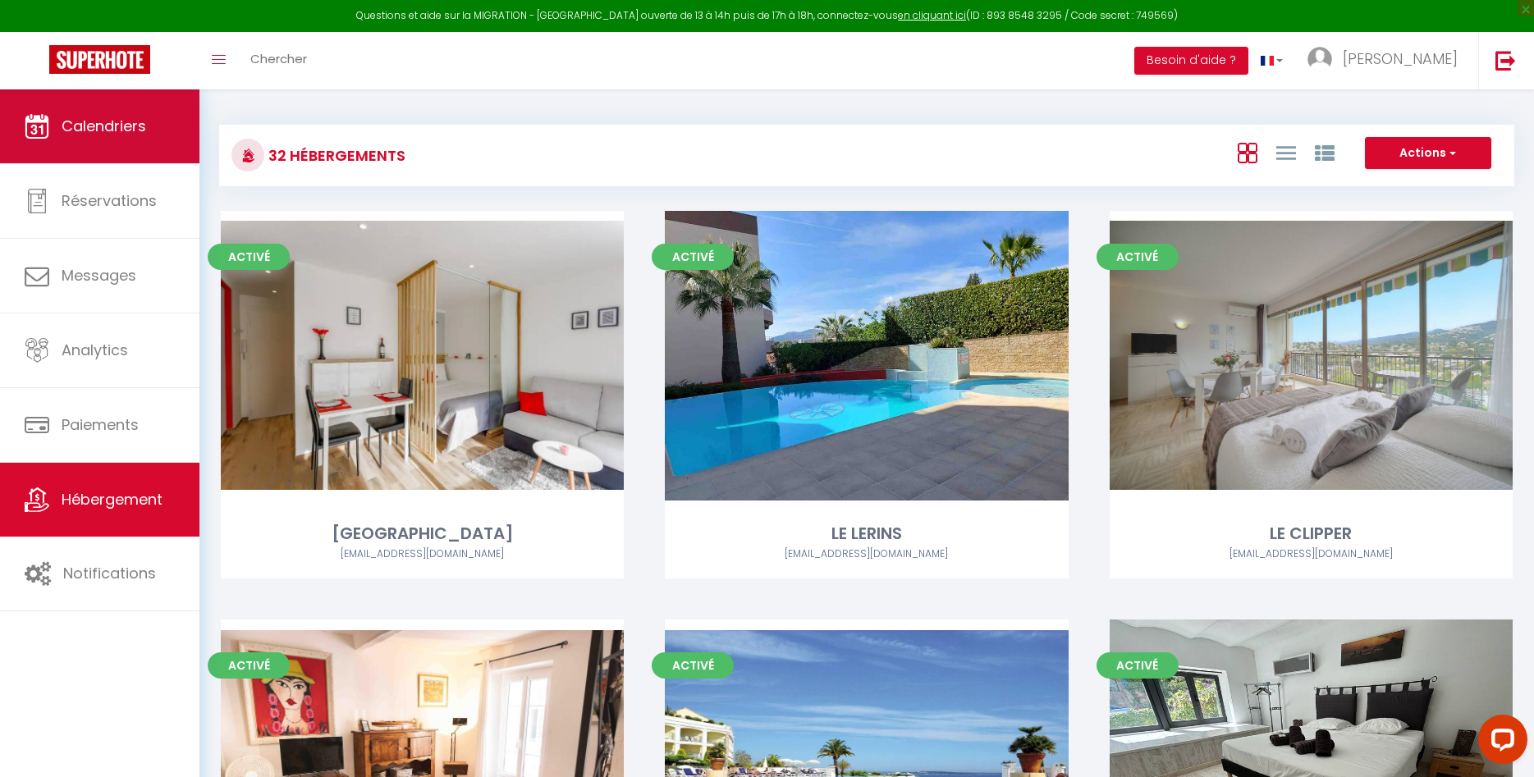 The width and height of the screenshot is (1534, 777). I want to click on button: Besoin d'aide ?, so click(1191, 61).